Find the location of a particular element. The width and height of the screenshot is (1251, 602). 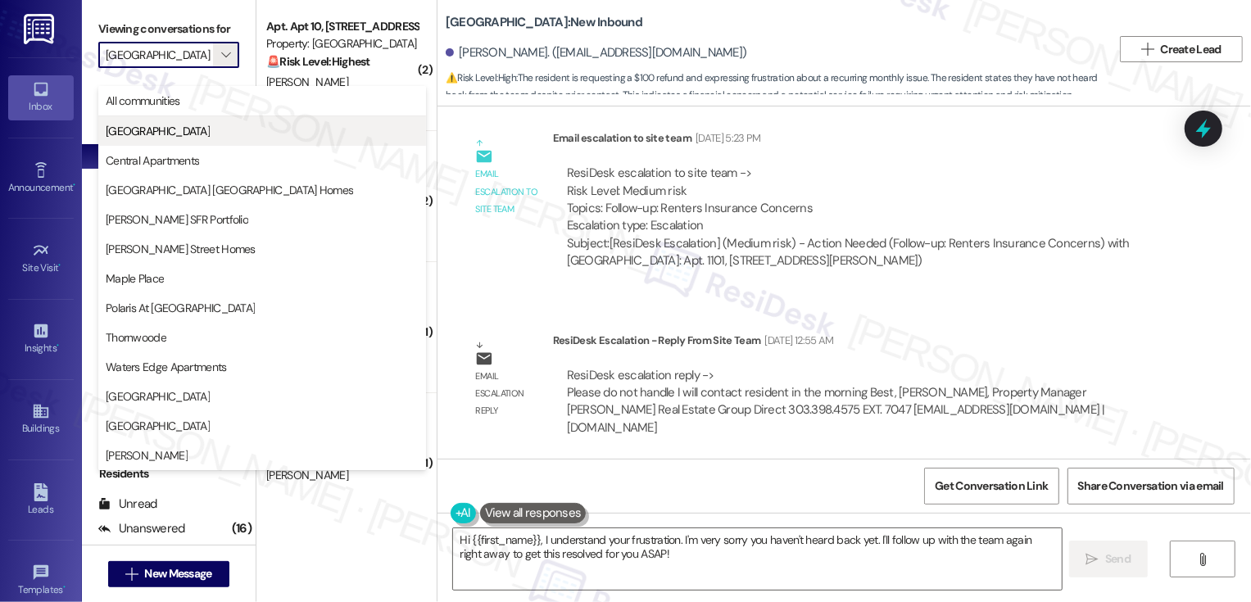

span: : The resident is requesting a $100 refund and expressing frustration about a recurring monthly i... is located at coordinates (778, 87).